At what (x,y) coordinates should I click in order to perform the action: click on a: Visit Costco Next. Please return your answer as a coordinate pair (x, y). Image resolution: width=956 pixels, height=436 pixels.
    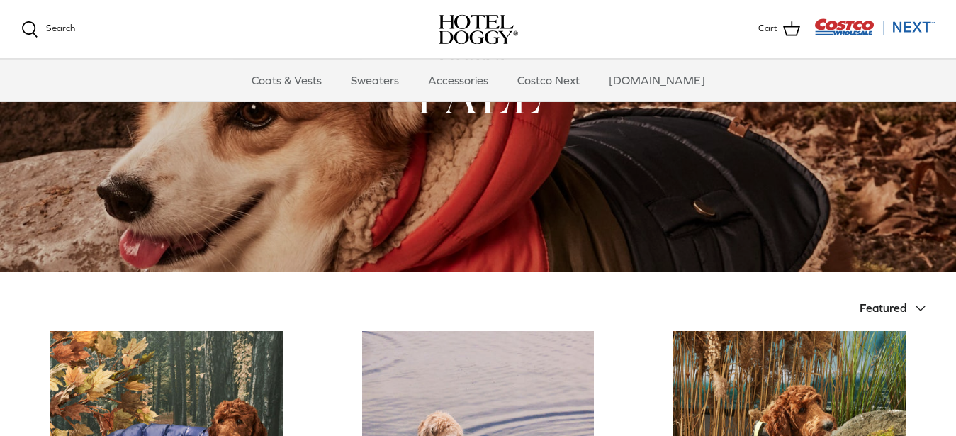
    Looking at the image, I should click on (875, 32).